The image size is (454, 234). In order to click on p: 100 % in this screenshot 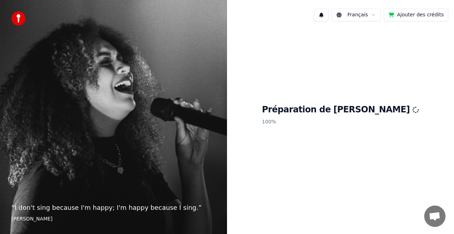, I will do `click(341, 122)`.